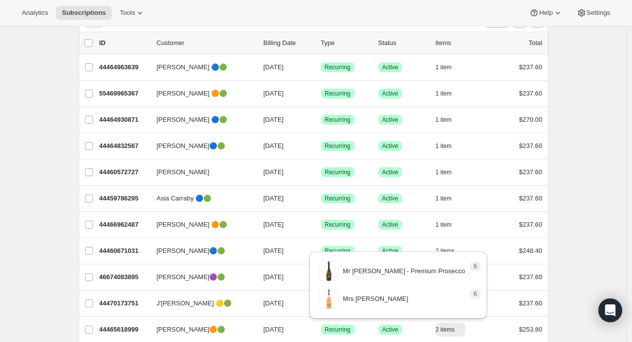 This screenshot has height=342, width=632. Describe the element at coordinates (530, 119) in the screenshot. I see `span: $270.00` at that location.